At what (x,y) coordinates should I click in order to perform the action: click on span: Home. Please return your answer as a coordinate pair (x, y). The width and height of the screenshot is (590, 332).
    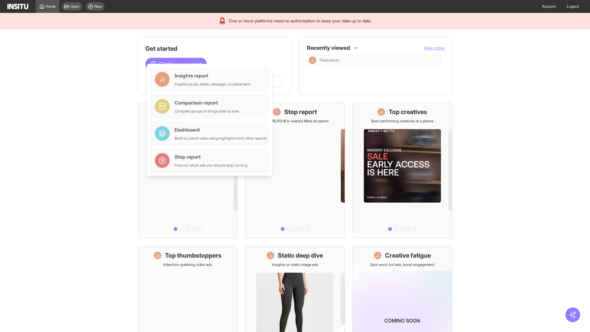
    Looking at the image, I should click on (50, 6).